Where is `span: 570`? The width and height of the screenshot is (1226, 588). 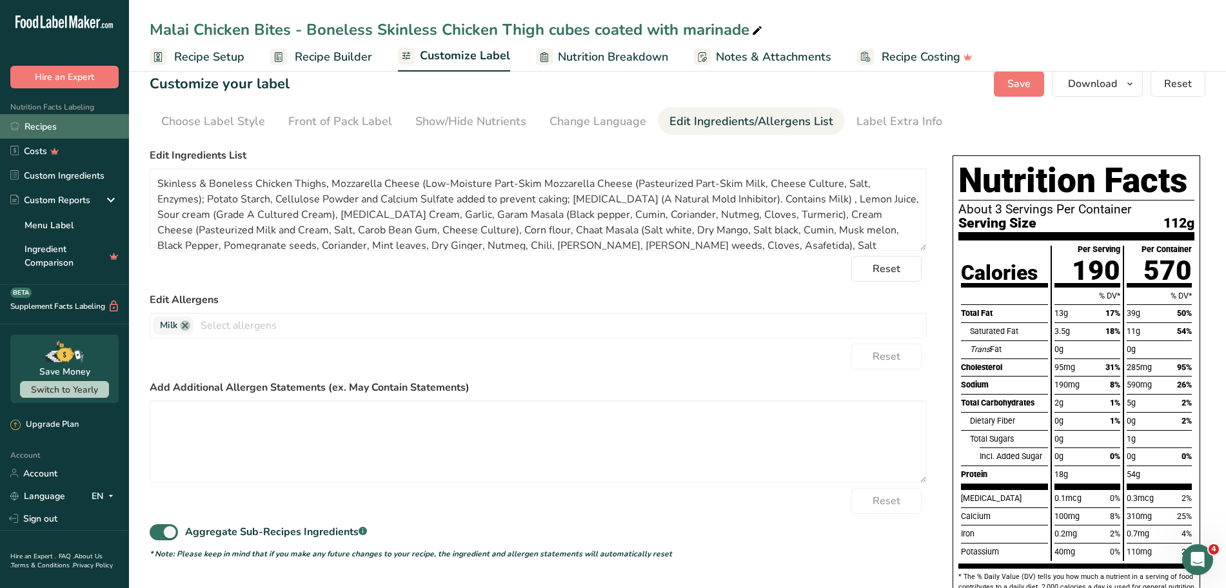 span: 570 is located at coordinates (1167, 270).